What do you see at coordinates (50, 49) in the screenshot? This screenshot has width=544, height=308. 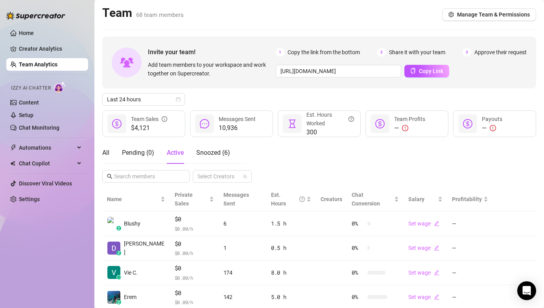 I see `a: Creator Analytics` at bounding box center [50, 49].